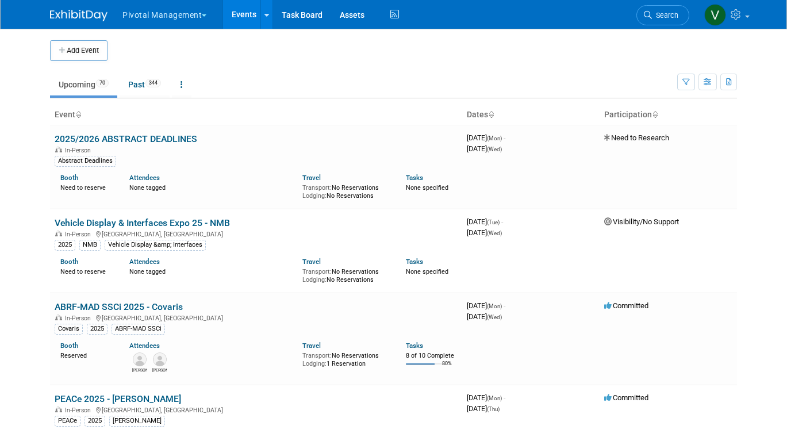 The height and width of the screenshot is (433, 787). Describe the element at coordinates (79, 51) in the screenshot. I see `button: Add Event` at that location.